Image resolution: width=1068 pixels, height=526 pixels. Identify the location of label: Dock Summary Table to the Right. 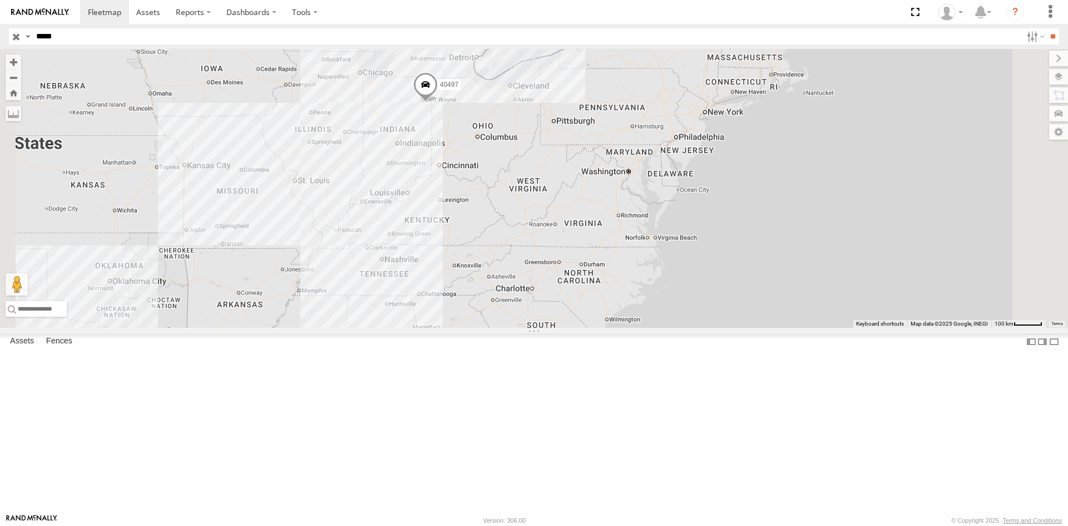
(1042, 341).